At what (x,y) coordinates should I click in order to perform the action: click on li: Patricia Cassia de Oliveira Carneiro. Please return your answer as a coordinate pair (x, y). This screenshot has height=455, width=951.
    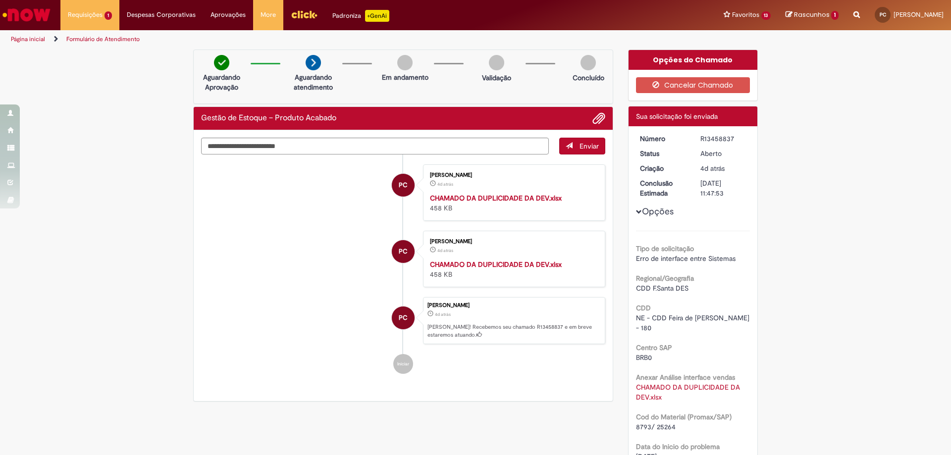
    Looking at the image, I should click on (403, 321).